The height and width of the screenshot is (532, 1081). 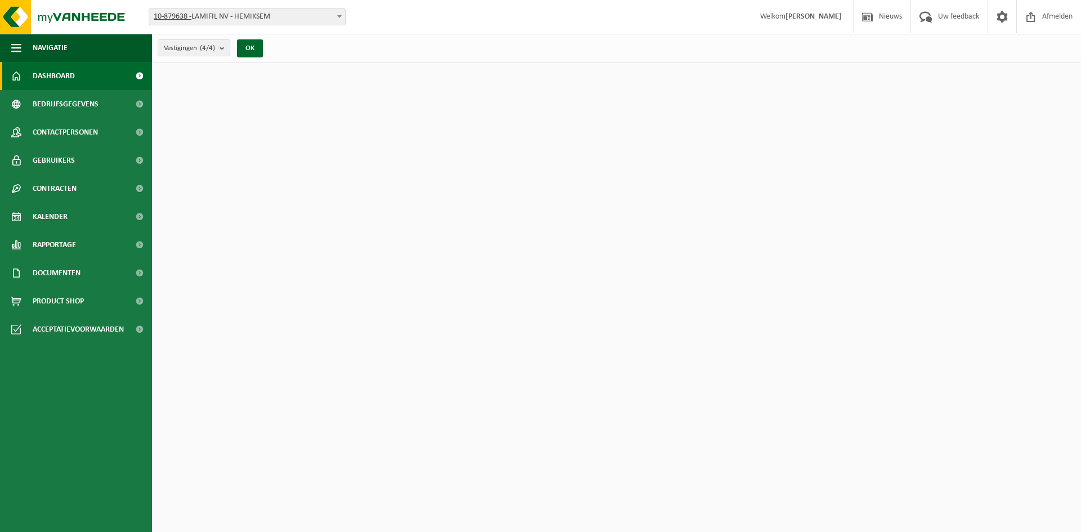 What do you see at coordinates (194, 48) in the screenshot?
I see `button: Vestigingen(4/4)` at bounding box center [194, 48].